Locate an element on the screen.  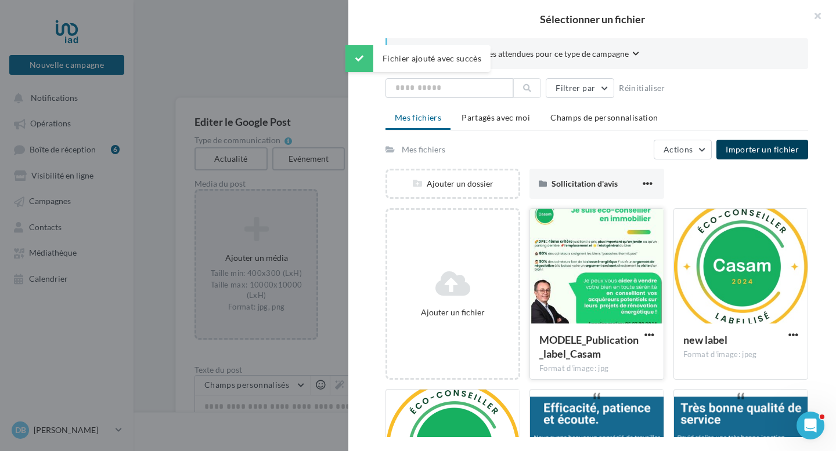
div: Mes fichiers is located at coordinates (423, 150).